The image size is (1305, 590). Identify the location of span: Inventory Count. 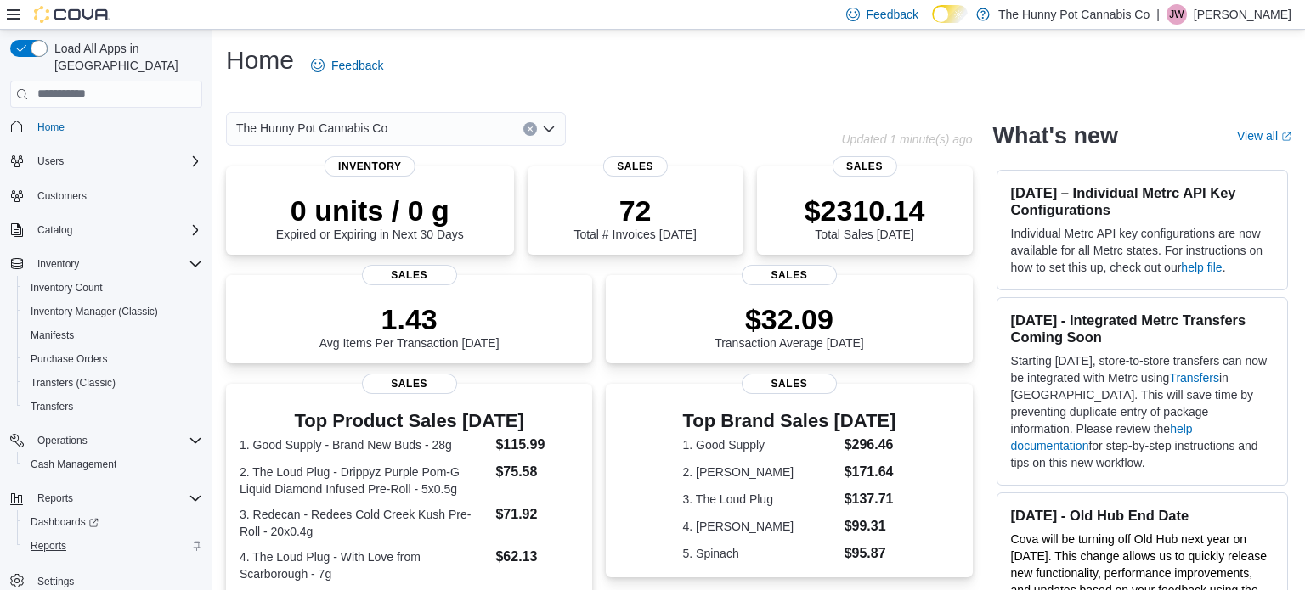
(113, 288).